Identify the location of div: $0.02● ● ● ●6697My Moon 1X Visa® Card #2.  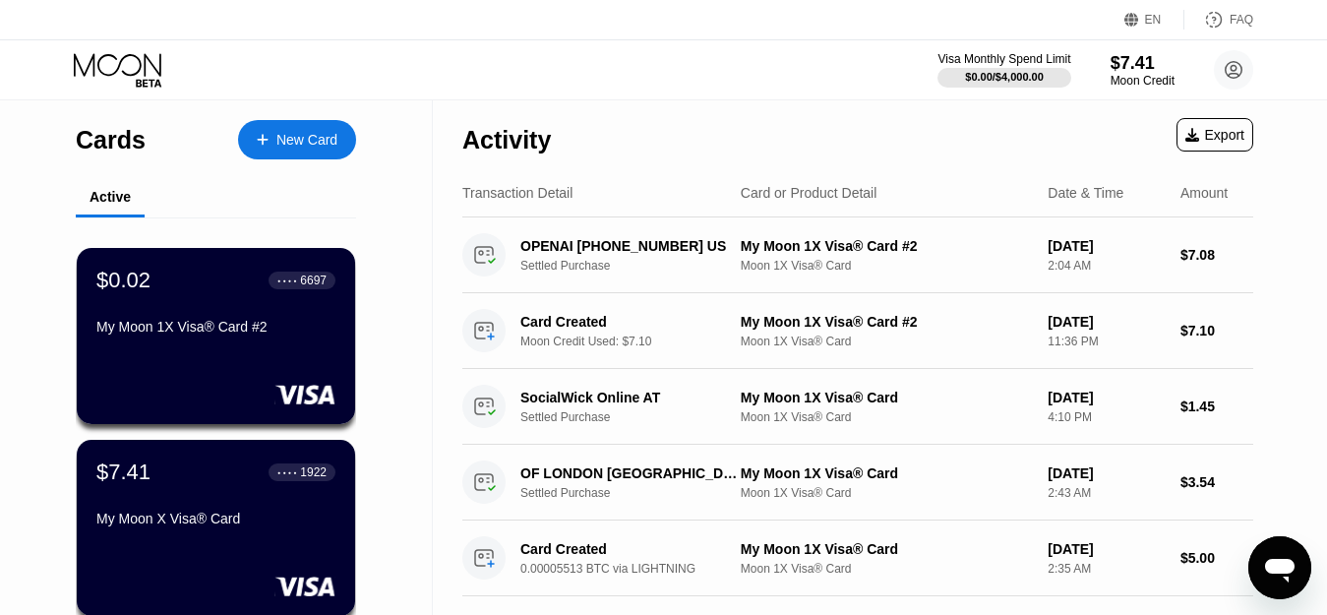
(215, 335).